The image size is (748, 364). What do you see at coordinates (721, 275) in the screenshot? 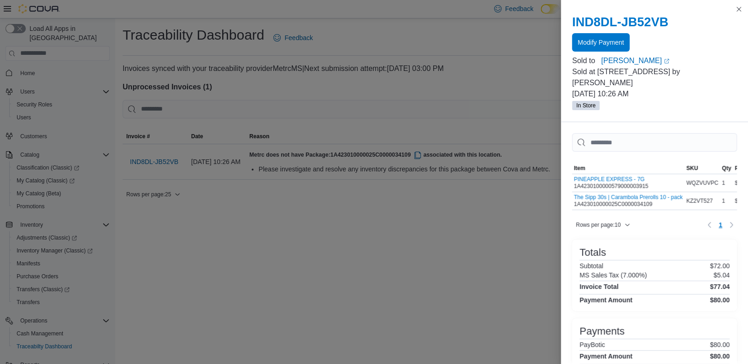
I see `p: $5.04` at bounding box center [721, 275].